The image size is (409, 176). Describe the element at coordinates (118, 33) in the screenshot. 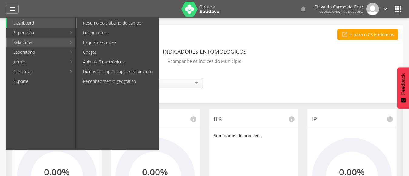

I see `a: Leishmaniose` at that location.